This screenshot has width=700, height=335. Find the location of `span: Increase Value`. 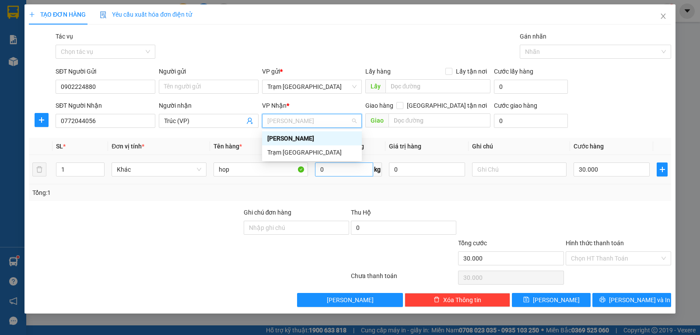

span: Increase Value is located at coordinates (99, 166).